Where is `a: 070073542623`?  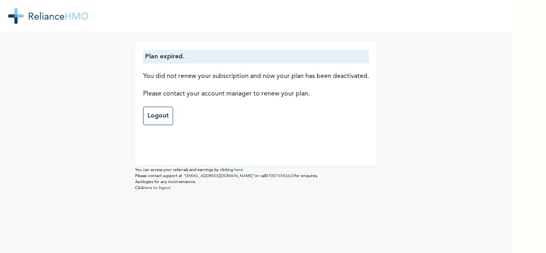 a: 070073542623 is located at coordinates (280, 176).